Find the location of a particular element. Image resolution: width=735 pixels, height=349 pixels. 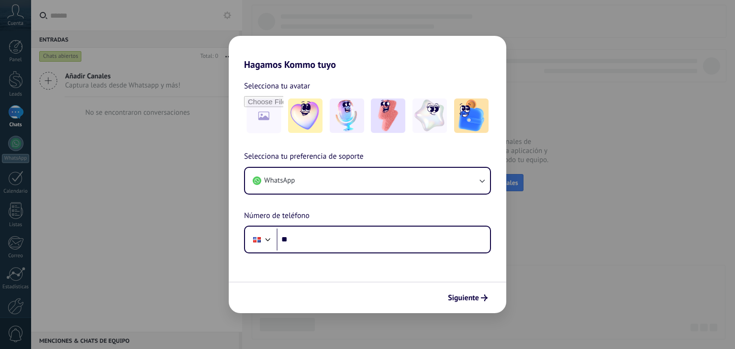

h2: Hagamos Kommo tuyo is located at coordinates (367, 53).